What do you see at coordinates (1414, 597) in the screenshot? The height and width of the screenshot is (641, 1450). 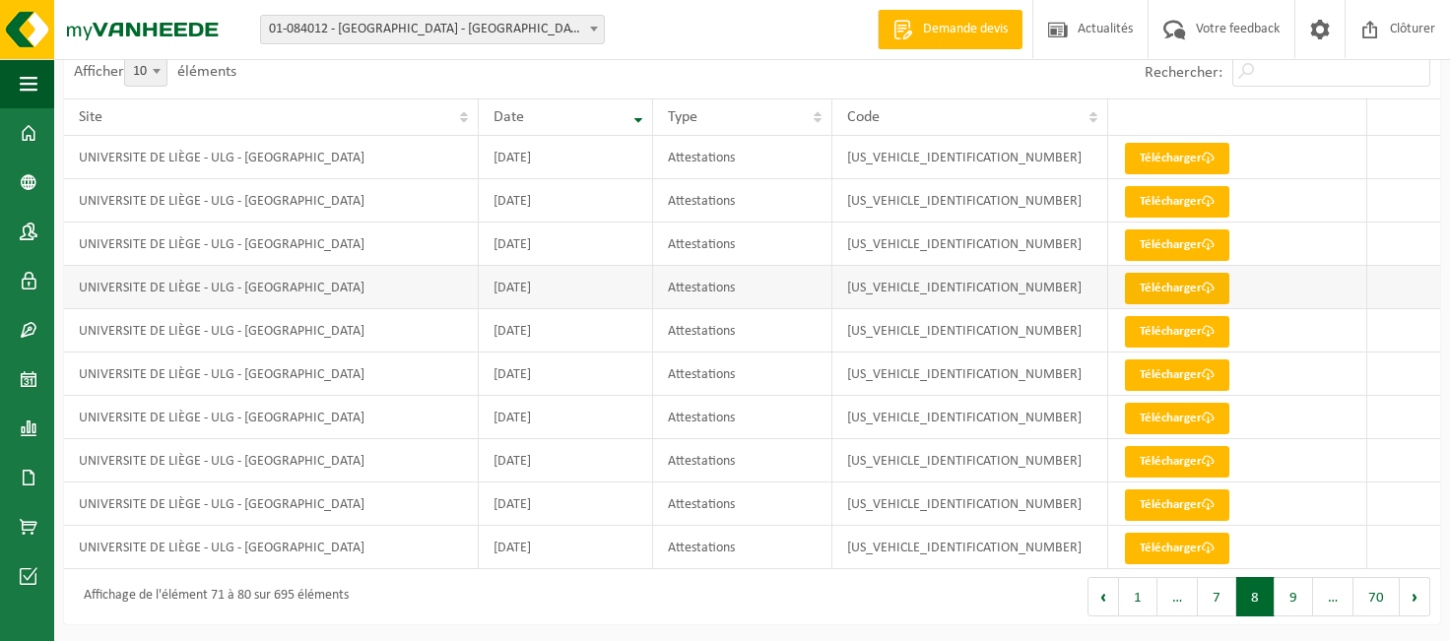 I see `button: Next` at bounding box center [1414, 597].